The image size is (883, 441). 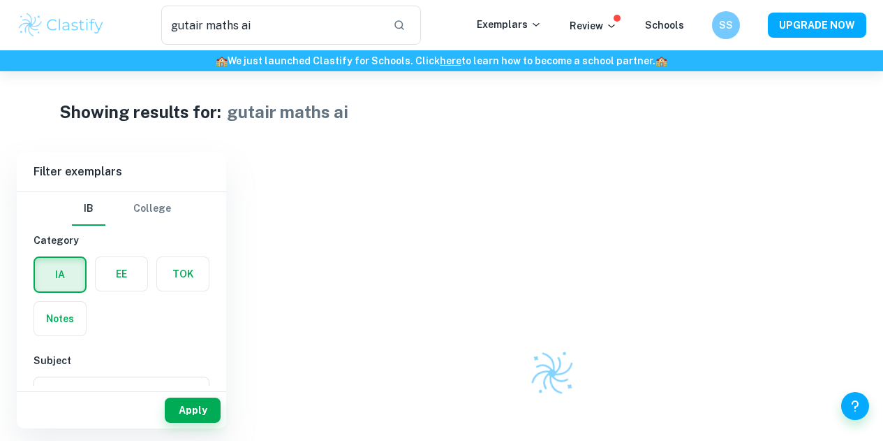 What do you see at coordinates (726, 25) in the screenshot?
I see `h6: SS` at bounding box center [726, 25].